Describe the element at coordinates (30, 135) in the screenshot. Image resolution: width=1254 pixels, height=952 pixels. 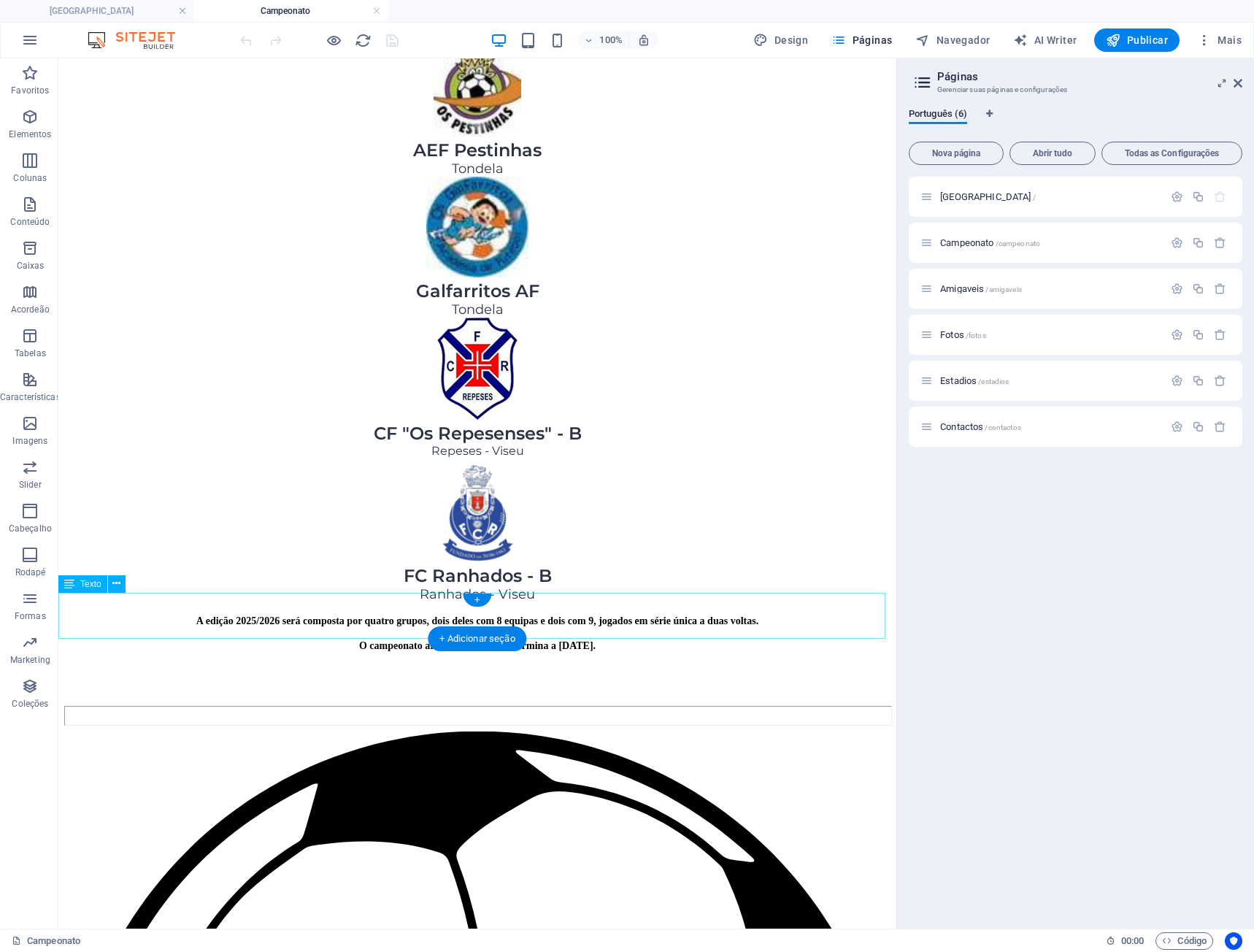
I see `p: Elementos` at that location.